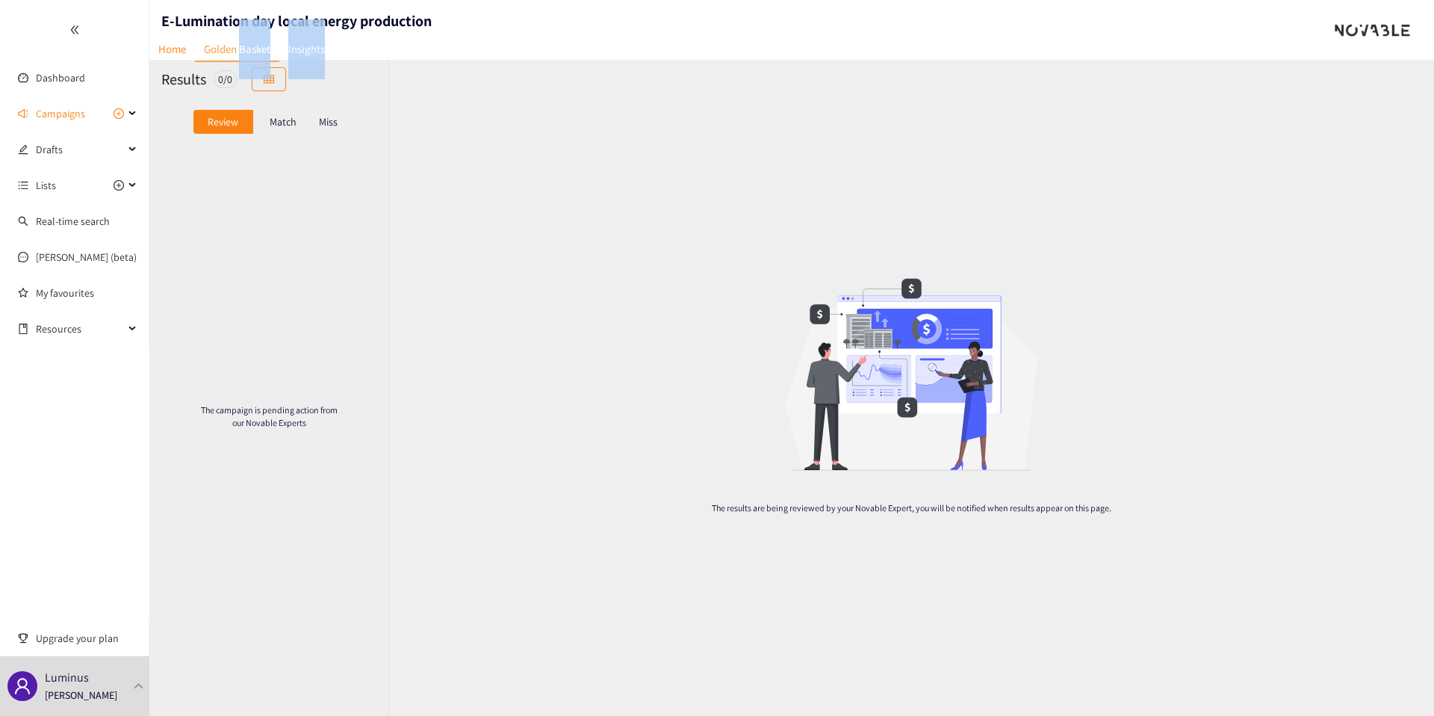 The image size is (1434, 716). I want to click on p: The results are being reviewed by your Novable Expert, you will be notified when results appear o..., so click(911, 507).